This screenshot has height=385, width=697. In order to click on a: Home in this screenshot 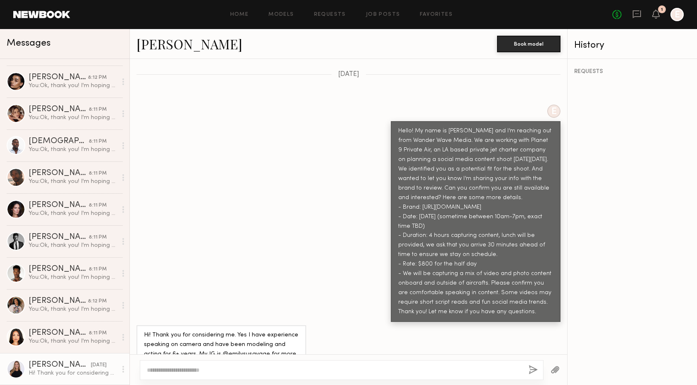, I will do `click(239, 15)`.